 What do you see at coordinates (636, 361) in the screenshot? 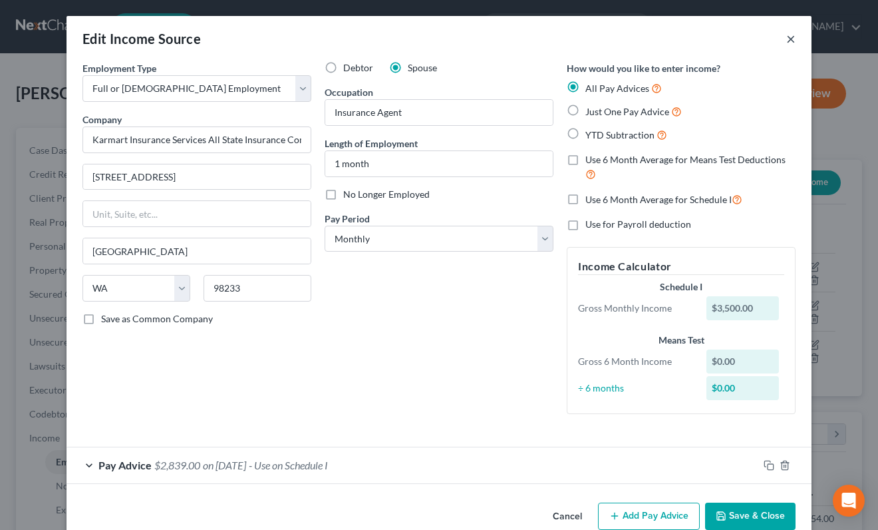
I see `div: Gross 6 Month Income` at bounding box center [636, 361].